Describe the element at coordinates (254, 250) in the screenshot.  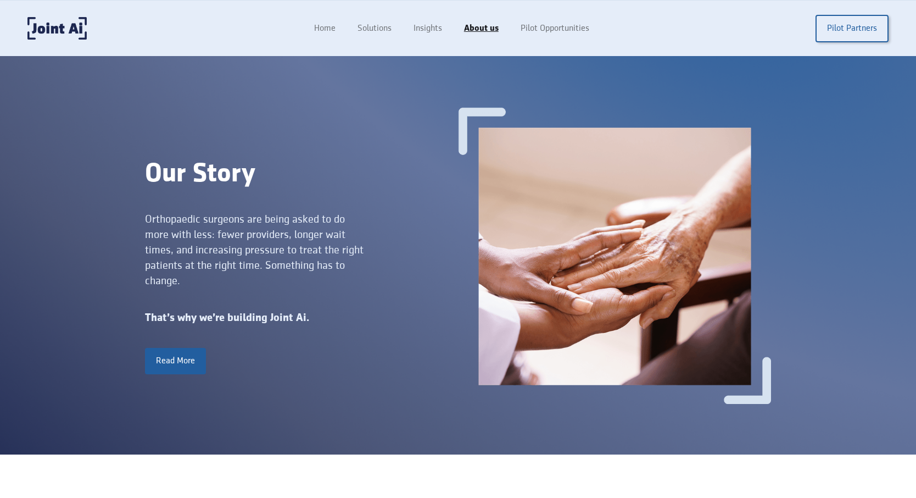
I see `div: Orthopaedic surgeons are being asked to do more with less: fewer providers, longer wait times, an...` at that location.